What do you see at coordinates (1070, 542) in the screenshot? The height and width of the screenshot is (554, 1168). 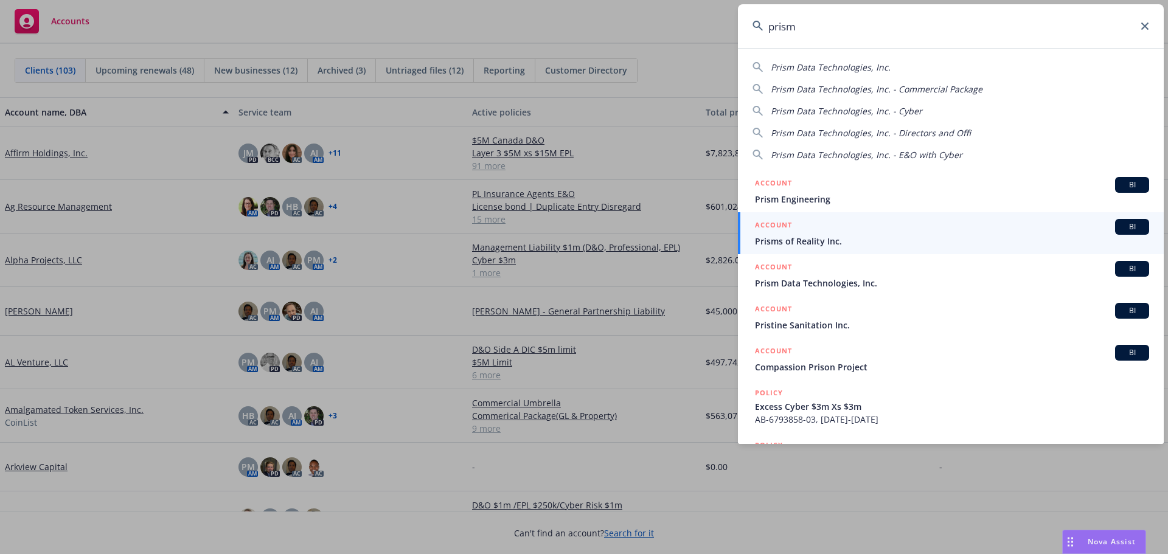 I see `div: Drag to move` at bounding box center [1070, 542].